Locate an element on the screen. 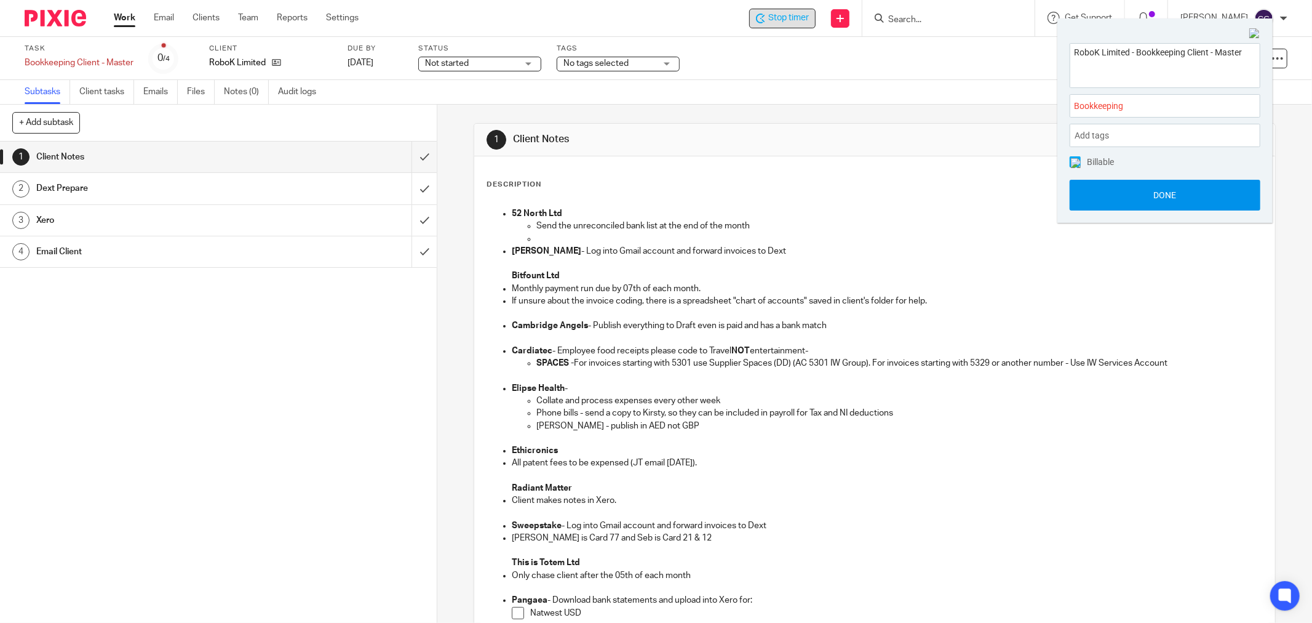 Image resolution: width=1312 pixels, height=623 pixels. p: - Download bank statements and upload into Xero for: is located at coordinates (887, 600).